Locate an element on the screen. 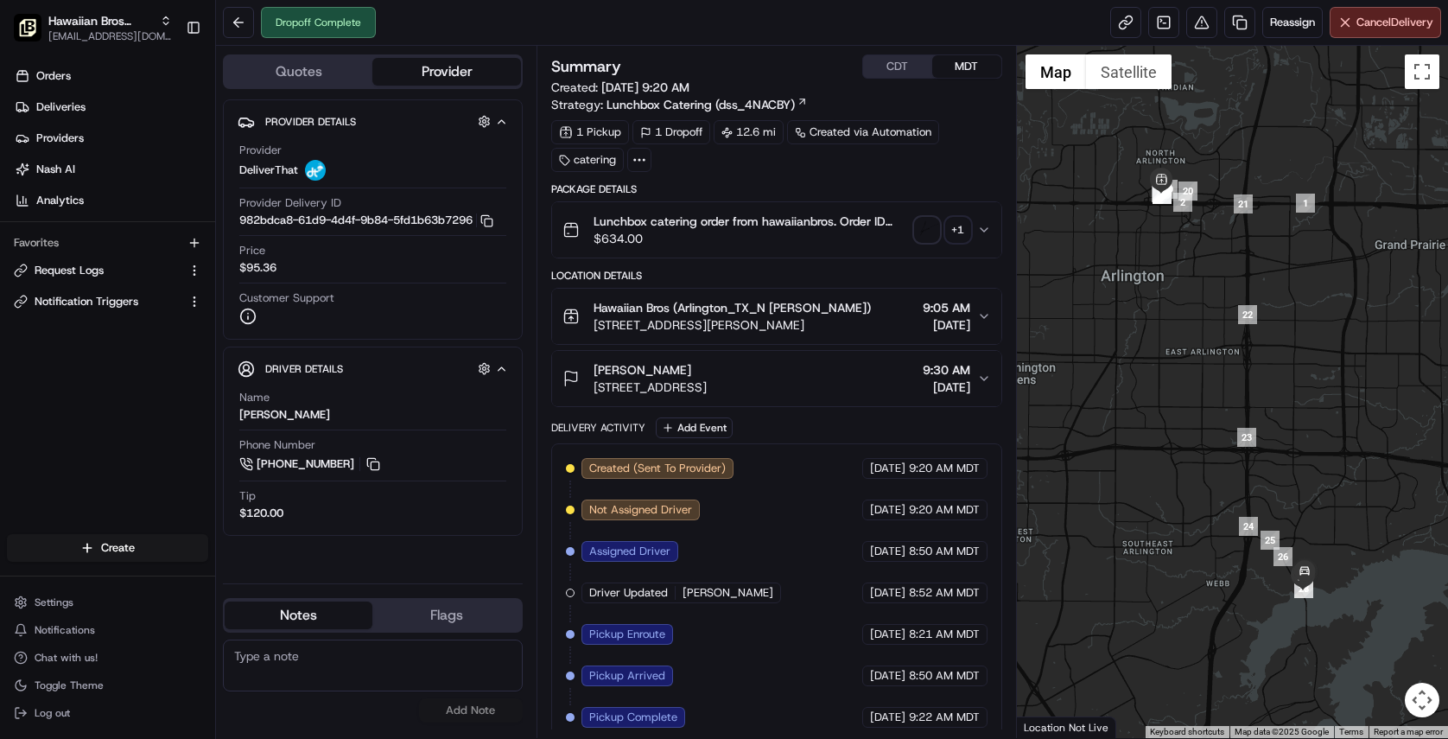 The height and width of the screenshot is (739, 1448). span: Price is located at coordinates (252, 251).